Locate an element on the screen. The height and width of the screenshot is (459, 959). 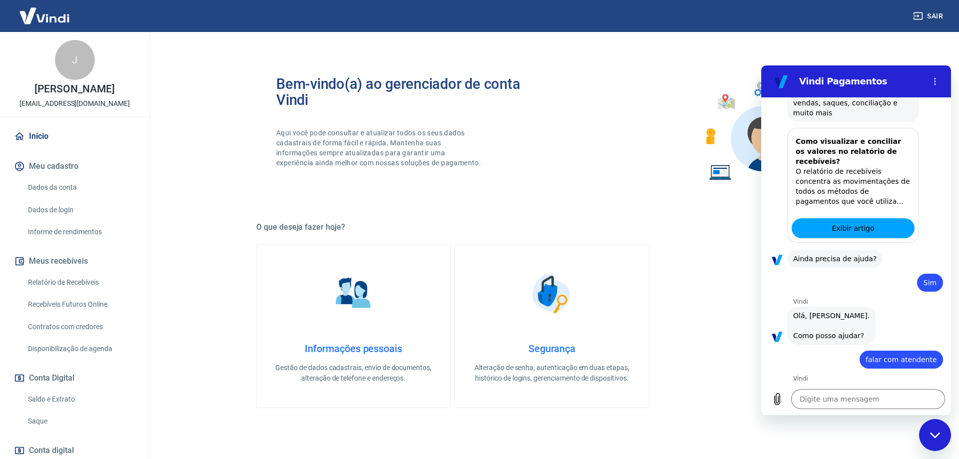
a: Relatório de Recebíveis is located at coordinates (80, 282).